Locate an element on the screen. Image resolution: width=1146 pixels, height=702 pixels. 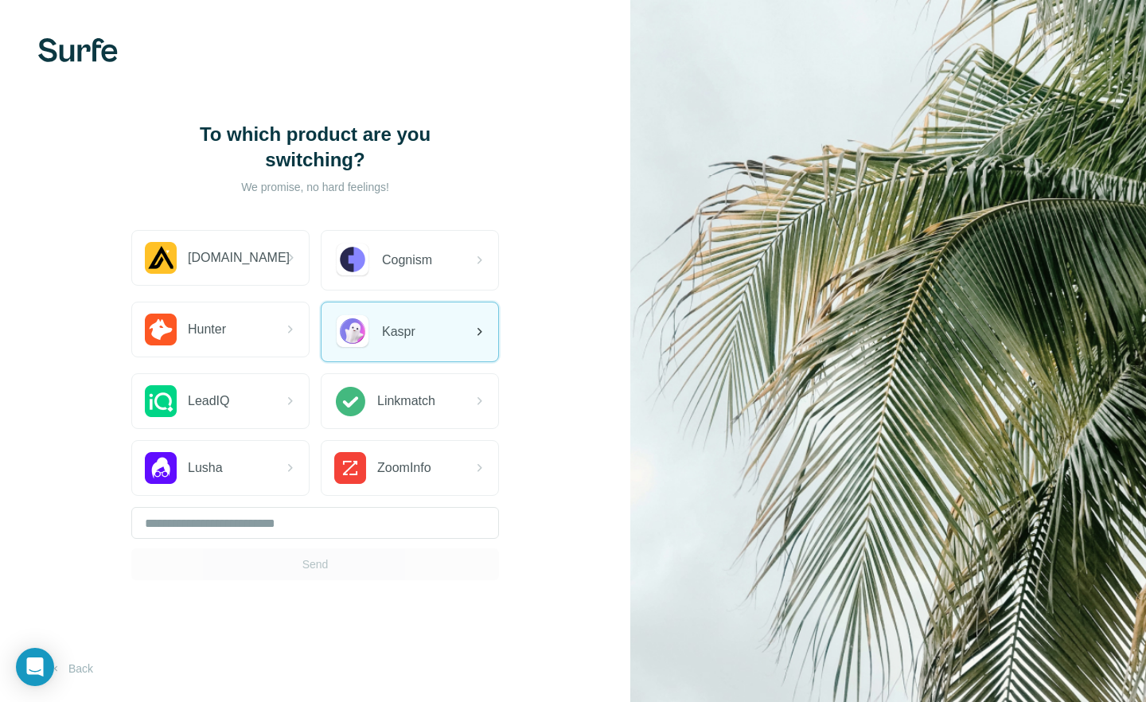
span: ZoomInfo is located at coordinates (404, 468).